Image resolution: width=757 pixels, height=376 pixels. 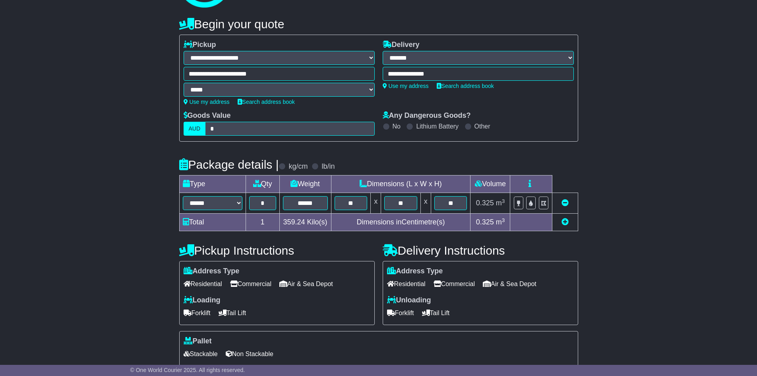 I want to click on span: © One World Courier 2025. All rights reserved., so click(x=188, y=370).